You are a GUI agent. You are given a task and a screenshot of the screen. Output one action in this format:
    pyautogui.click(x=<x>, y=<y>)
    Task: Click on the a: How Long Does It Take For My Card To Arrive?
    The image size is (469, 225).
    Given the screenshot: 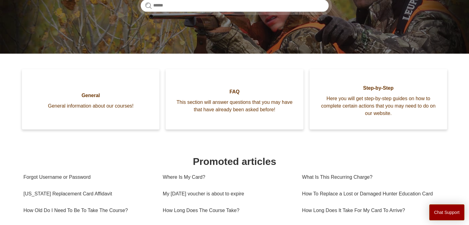 What is the action you would take?
    pyautogui.click(x=372, y=211)
    